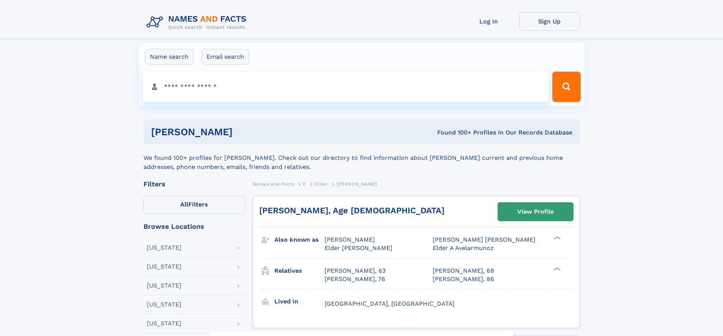  I want to click on a: Elder, so click(321, 184).